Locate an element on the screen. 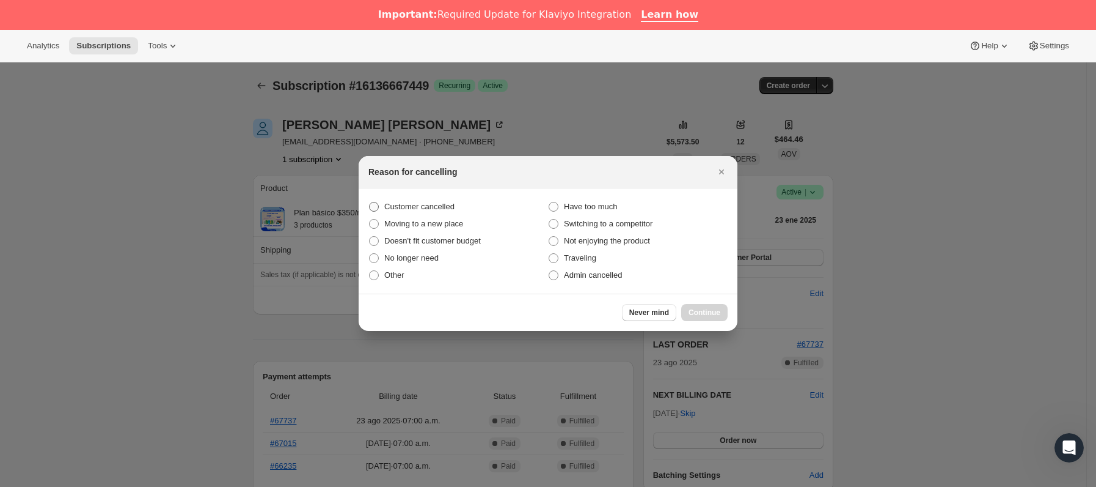 The image size is (1096, 487). button: Analytics is located at coordinates (43, 46).